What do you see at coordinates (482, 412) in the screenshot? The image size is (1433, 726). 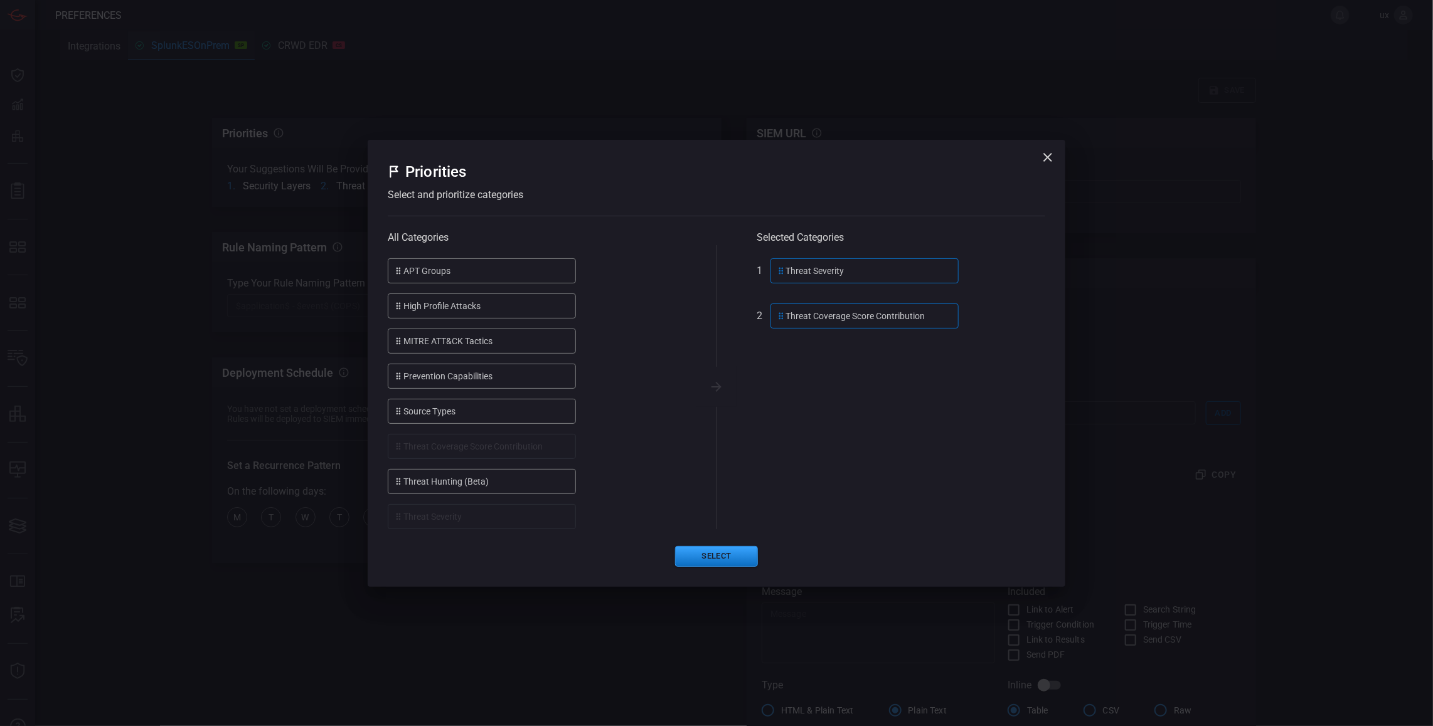 I see `div: source types` at bounding box center [482, 412].